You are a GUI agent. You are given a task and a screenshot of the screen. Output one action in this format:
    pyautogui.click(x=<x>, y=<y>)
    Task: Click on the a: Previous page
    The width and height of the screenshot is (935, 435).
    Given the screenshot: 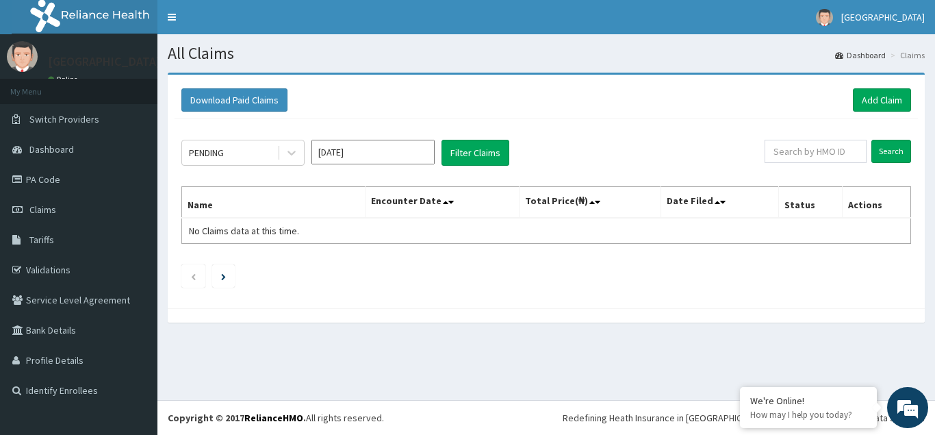 What is the action you would take?
    pyautogui.click(x=193, y=276)
    